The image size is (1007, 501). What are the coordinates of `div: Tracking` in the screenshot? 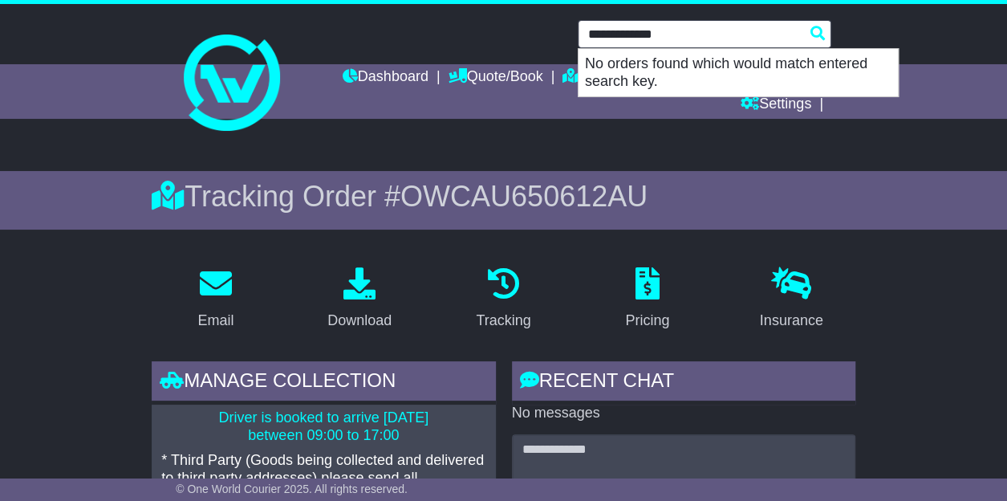 It's located at (503, 320).